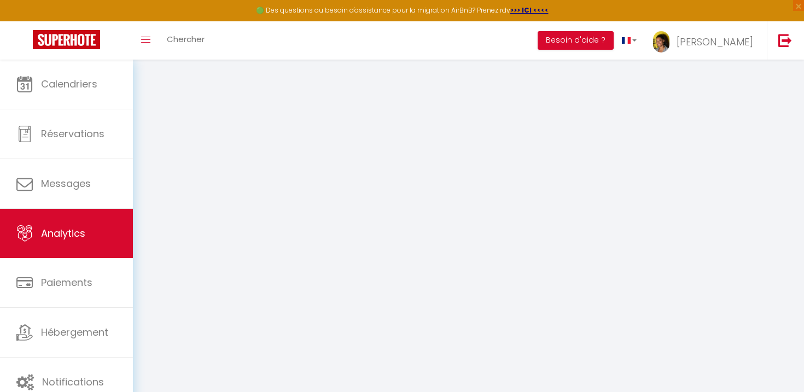  What do you see at coordinates (74, 332) in the screenshot?
I see `span: Hébergement` at bounding box center [74, 332].